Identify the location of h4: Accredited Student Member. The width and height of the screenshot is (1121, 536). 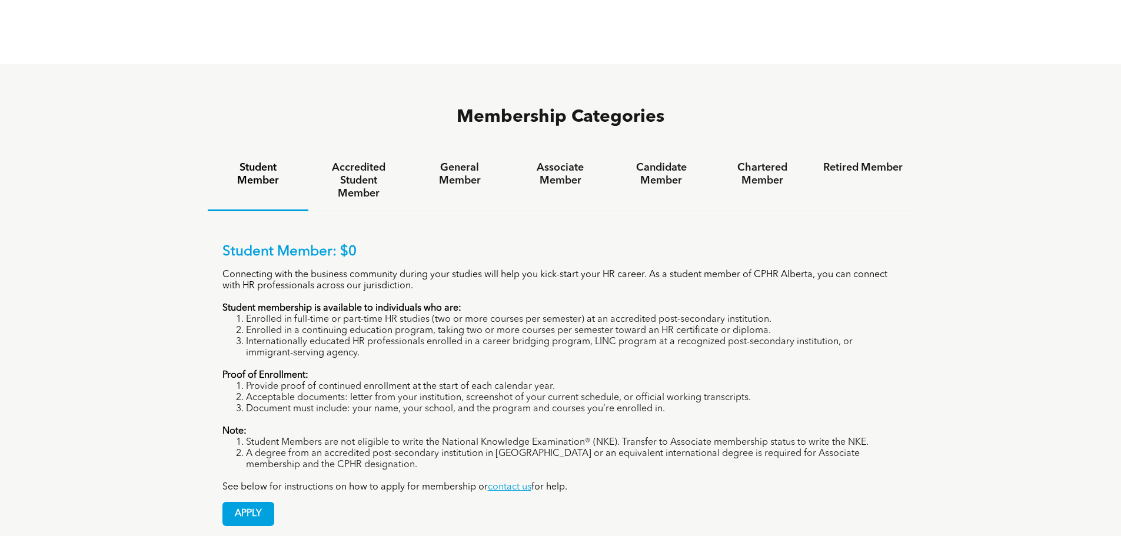
(358, 181).